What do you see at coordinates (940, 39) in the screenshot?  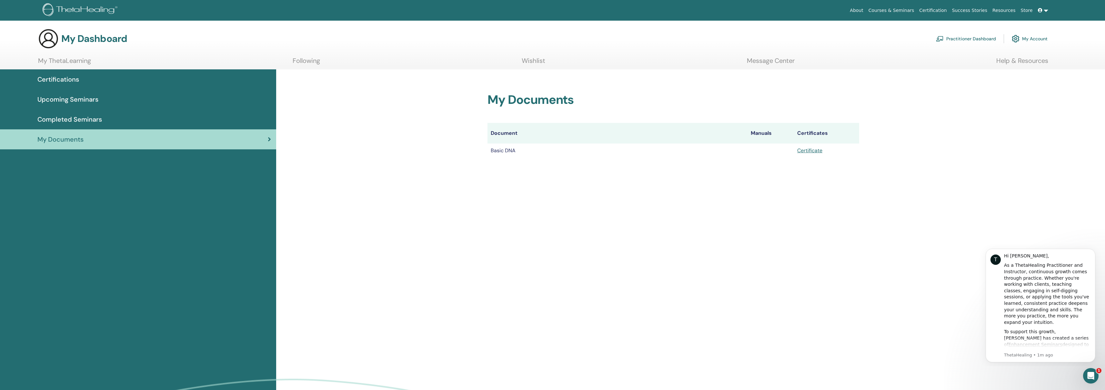 I see `img: chalkboard-teacher.svg` at bounding box center [940, 39].